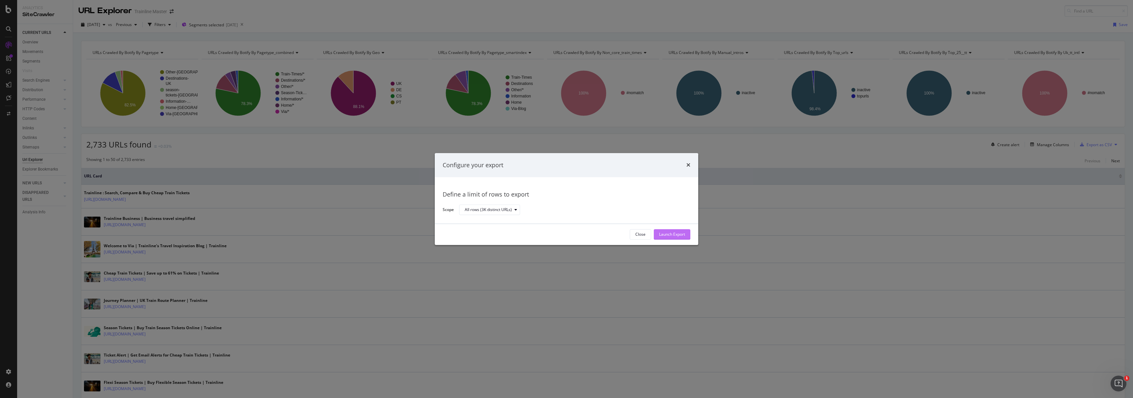  What do you see at coordinates (688, 165) in the screenshot?
I see `div: times` at bounding box center [688, 165].